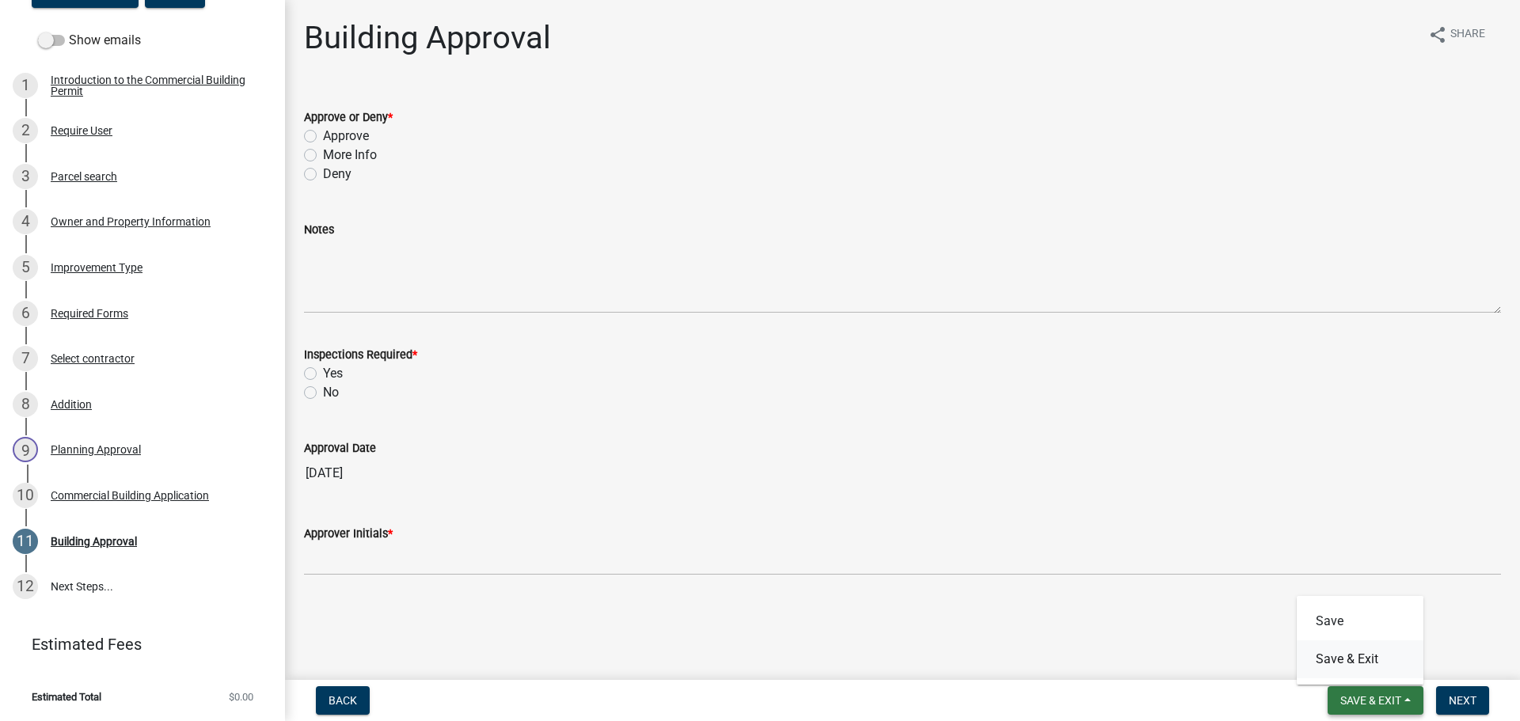 This screenshot has height=721, width=1520. I want to click on div: Improvement Type, so click(97, 268).